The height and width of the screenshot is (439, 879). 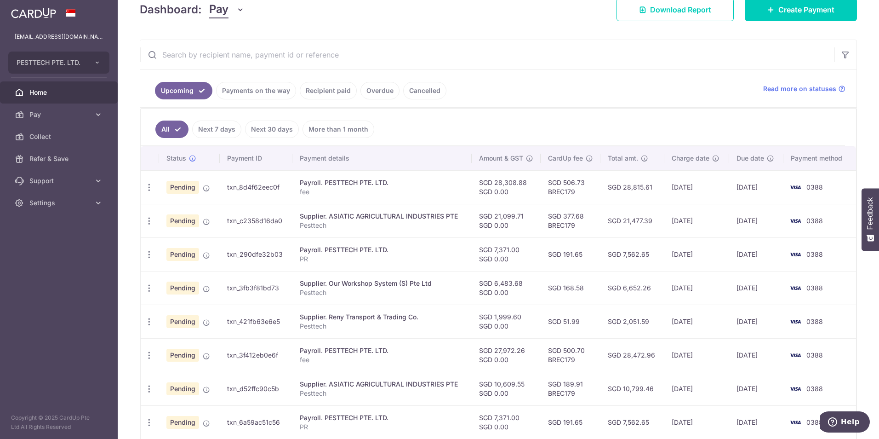 What do you see at coordinates (691, 158) in the screenshot?
I see `span: Charge date` at bounding box center [691, 158].